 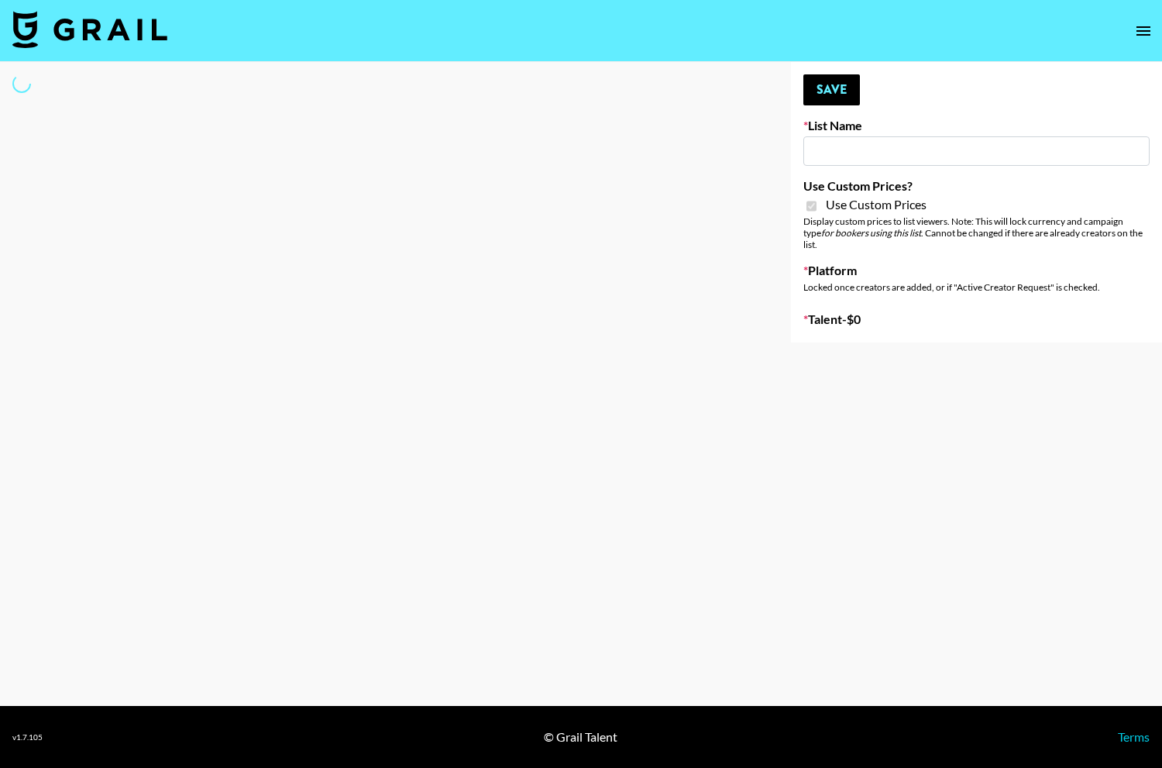 What do you see at coordinates (1144, 31) in the screenshot?
I see `button: open drawer` at bounding box center [1144, 31].